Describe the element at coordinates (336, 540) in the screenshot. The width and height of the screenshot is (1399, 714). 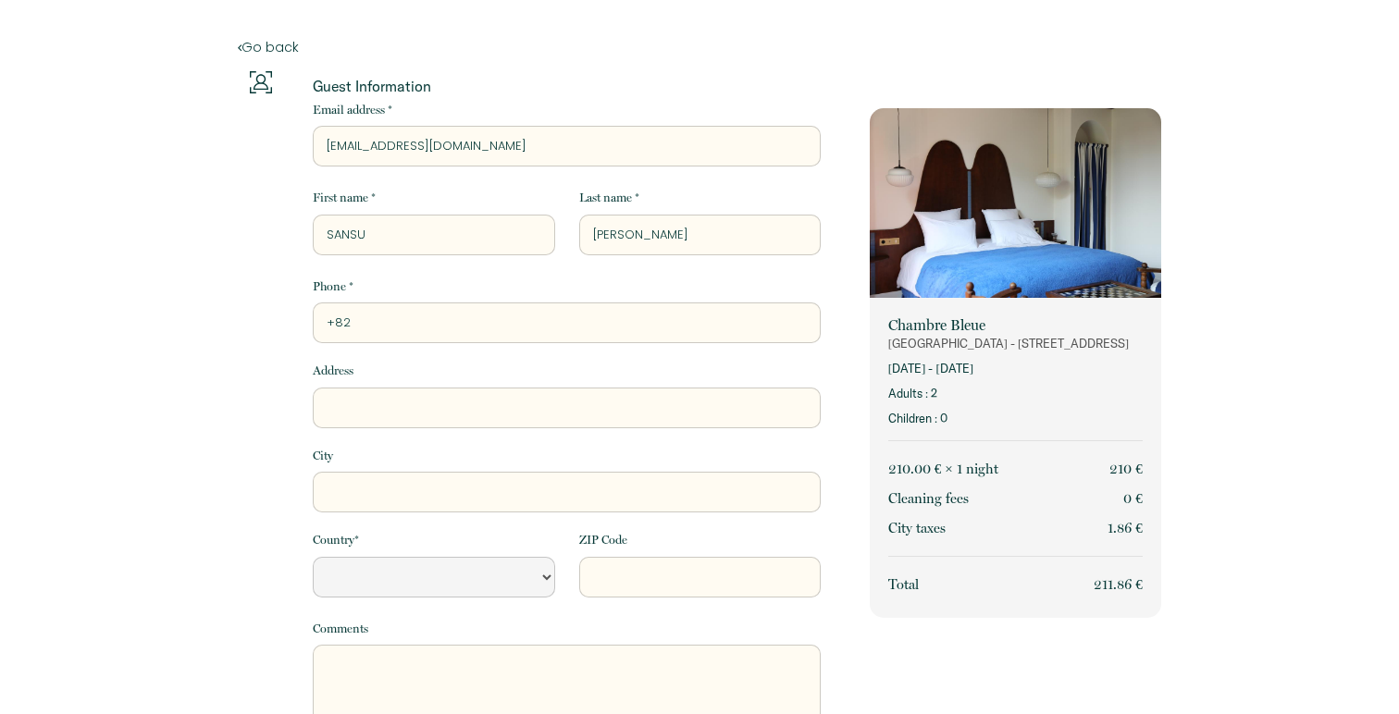
I see `label: Country` at that location.